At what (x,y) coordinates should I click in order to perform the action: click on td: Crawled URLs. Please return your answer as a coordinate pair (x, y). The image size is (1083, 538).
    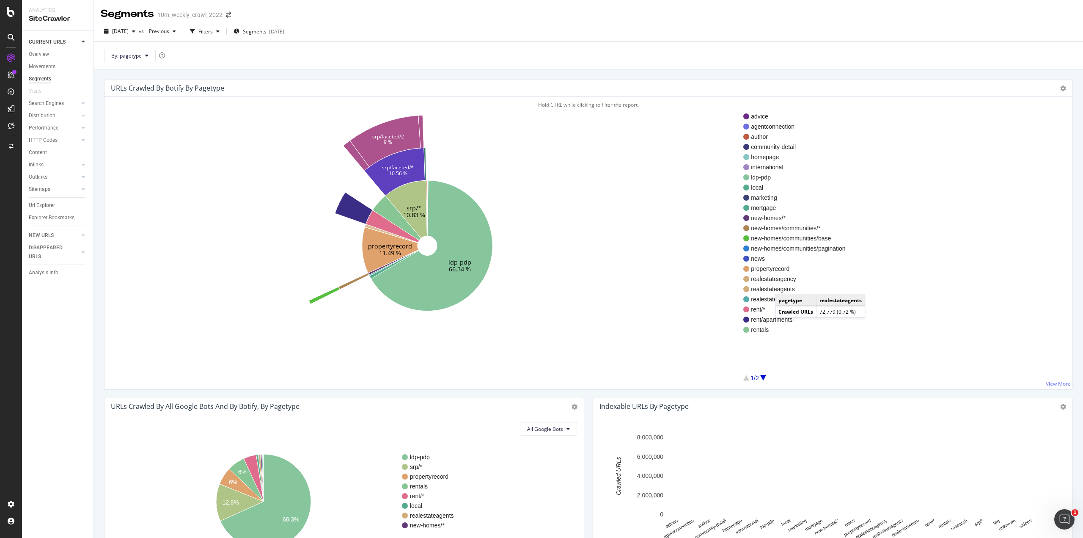
    Looking at the image, I should click on (796, 311).